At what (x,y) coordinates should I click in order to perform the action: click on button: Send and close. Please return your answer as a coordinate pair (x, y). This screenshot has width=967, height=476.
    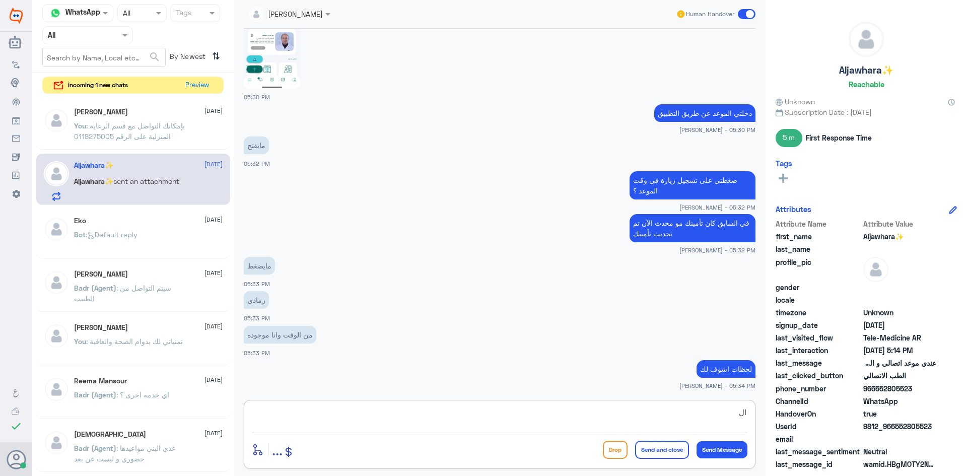
    Looking at the image, I should click on (662, 450).